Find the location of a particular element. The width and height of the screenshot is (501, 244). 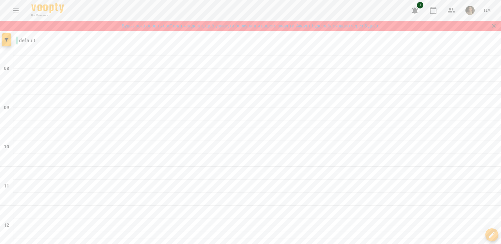

button: Закрити сповіщення is located at coordinates (494, 26).